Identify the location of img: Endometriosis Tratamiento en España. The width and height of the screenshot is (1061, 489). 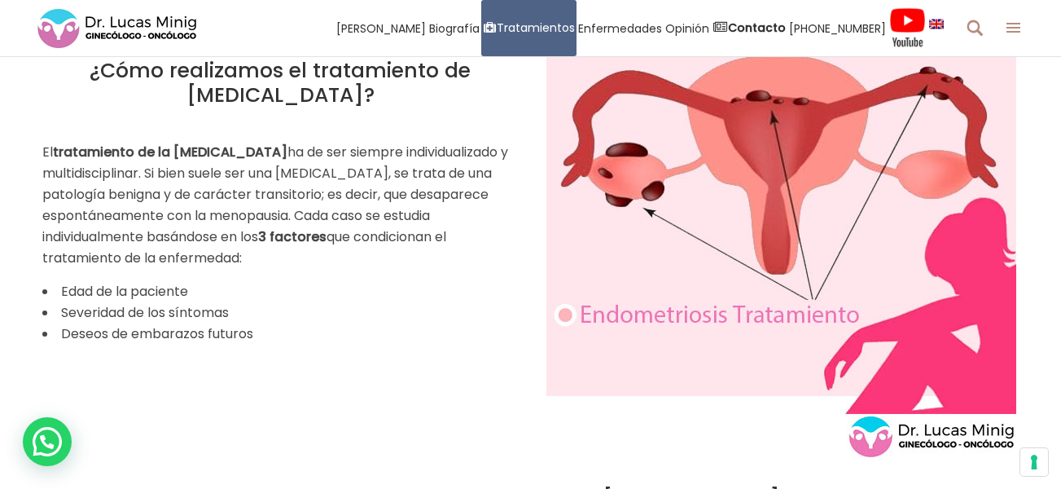
(781, 251).